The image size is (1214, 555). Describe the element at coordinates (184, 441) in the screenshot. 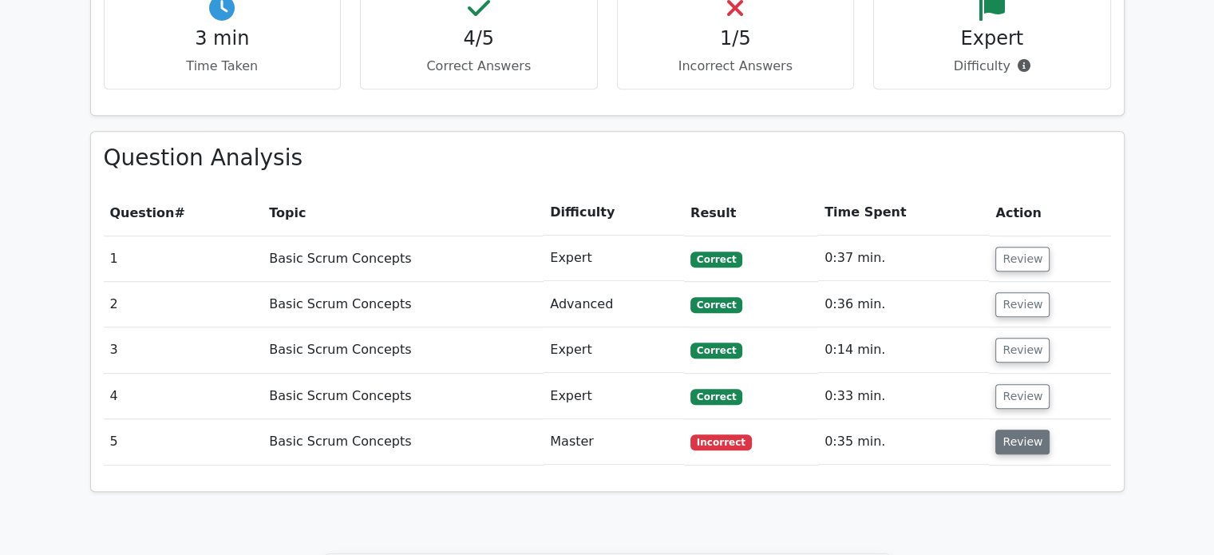

I see `td: 5` at that location.